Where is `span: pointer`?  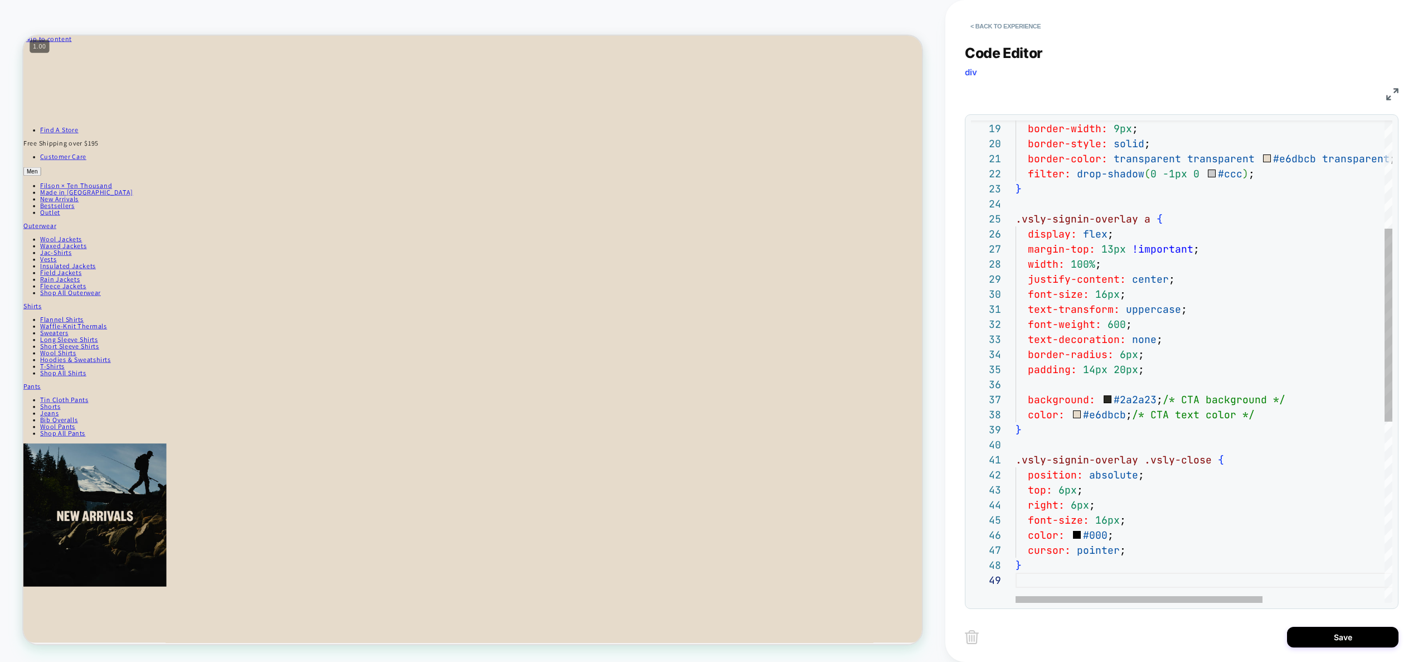 span: pointer is located at coordinates (1098, 550).